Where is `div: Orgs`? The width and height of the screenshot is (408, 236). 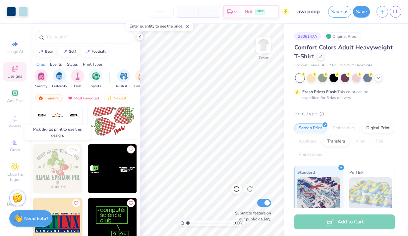 div: Orgs is located at coordinates (41, 64).